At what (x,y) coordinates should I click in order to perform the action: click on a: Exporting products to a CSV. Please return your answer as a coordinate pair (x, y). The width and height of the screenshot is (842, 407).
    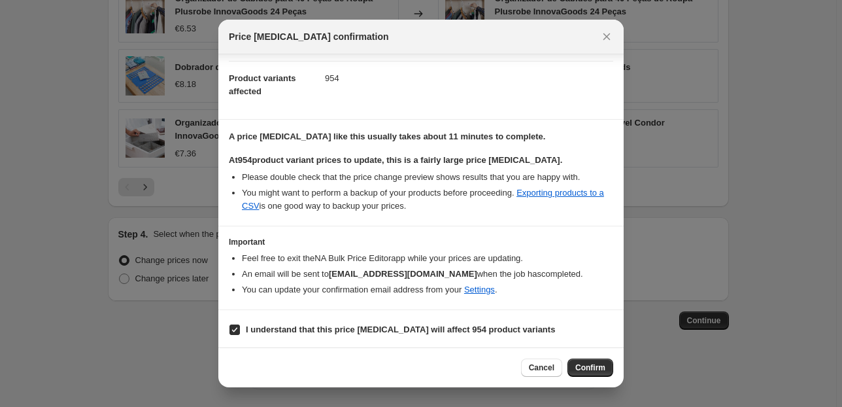
    Looking at the image, I should click on (423, 199).